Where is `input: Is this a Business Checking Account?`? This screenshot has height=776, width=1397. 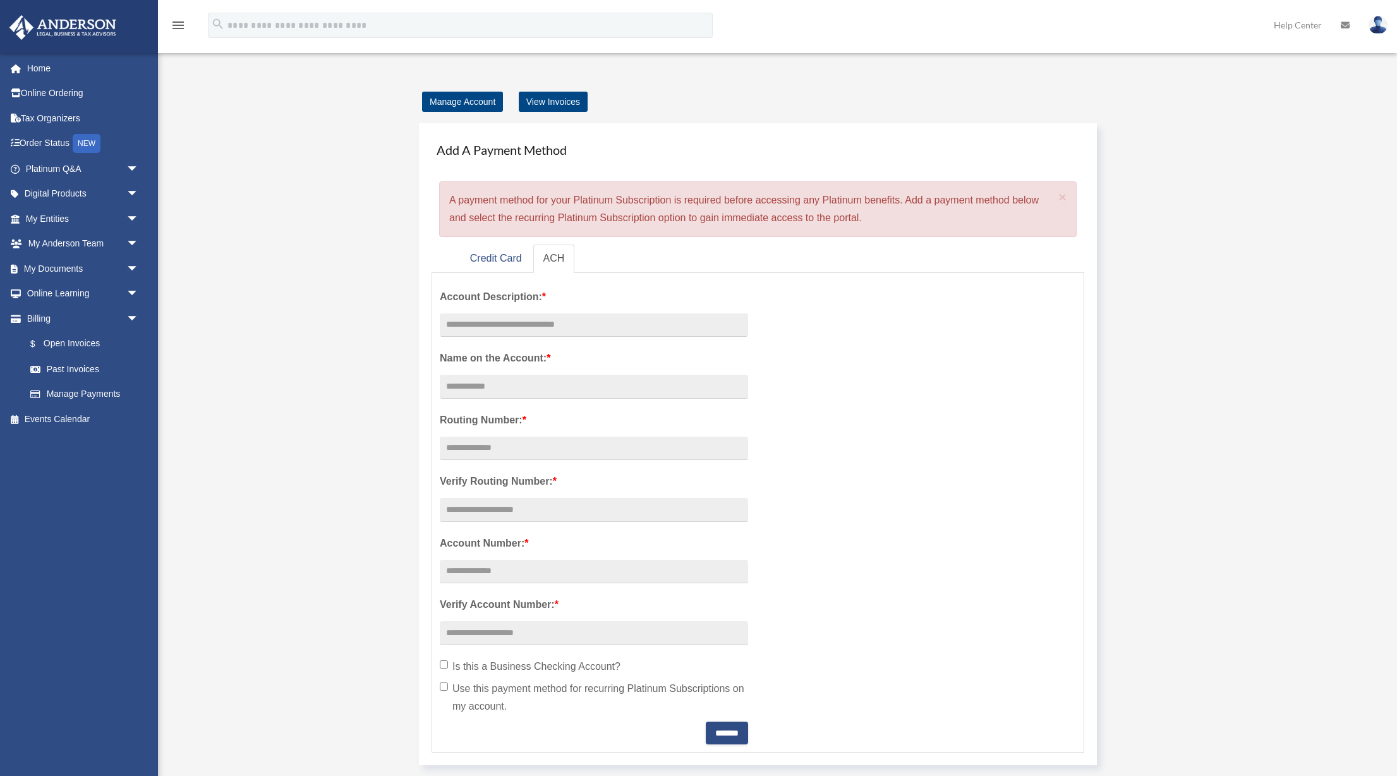
input: Is this a Business Checking Account? is located at coordinates (444, 664).